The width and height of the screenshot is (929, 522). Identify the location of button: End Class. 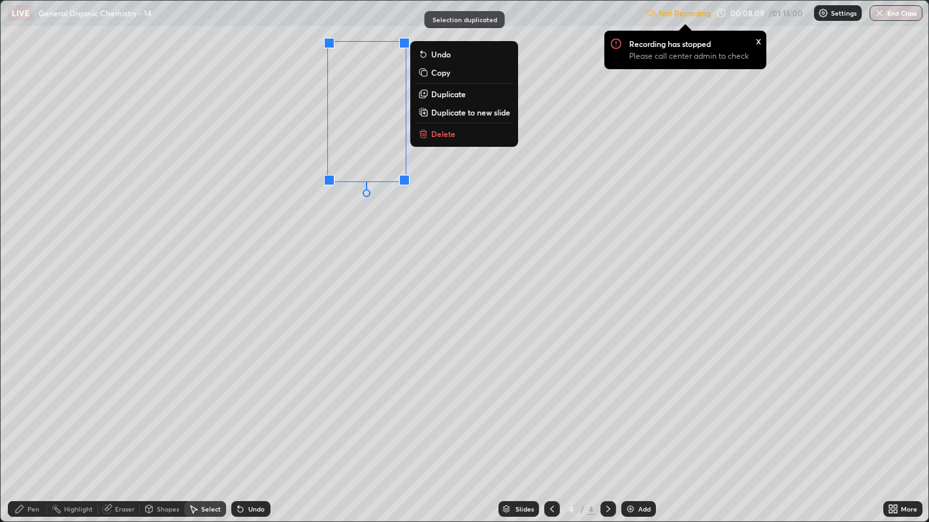
(895, 13).